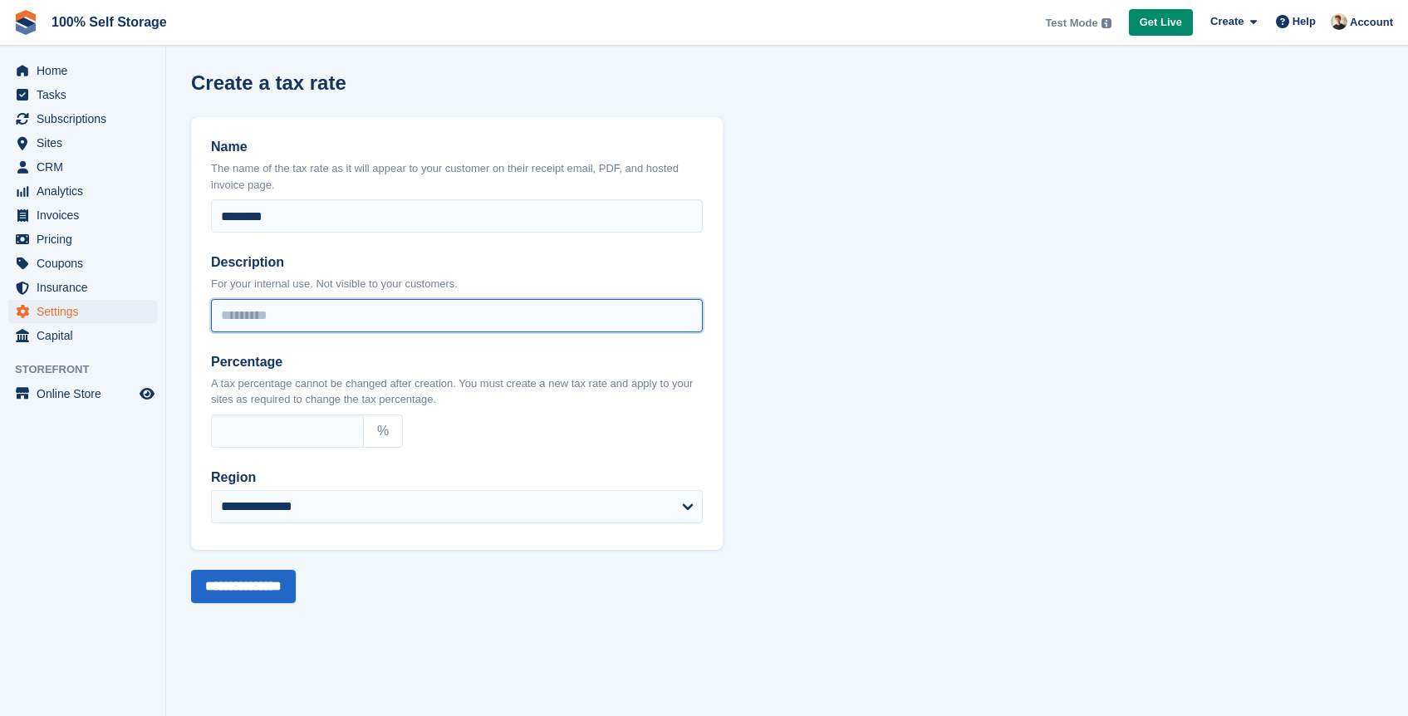 This screenshot has width=1408, height=716. I want to click on span: Create, so click(1227, 22).